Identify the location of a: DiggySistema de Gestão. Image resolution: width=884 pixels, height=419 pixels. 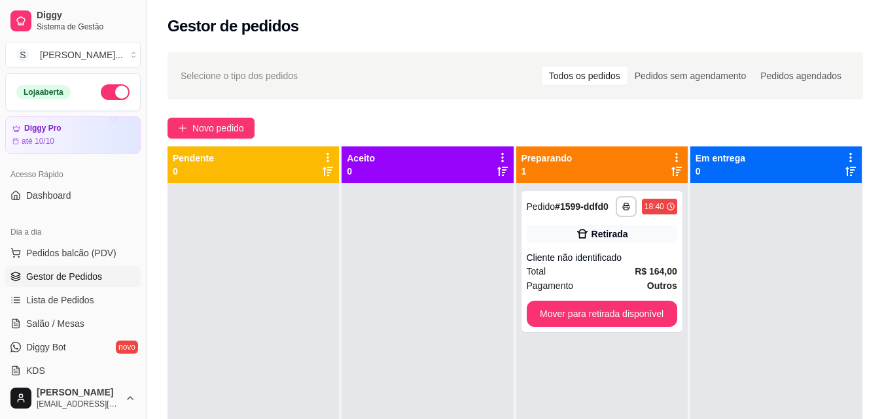
(73, 21).